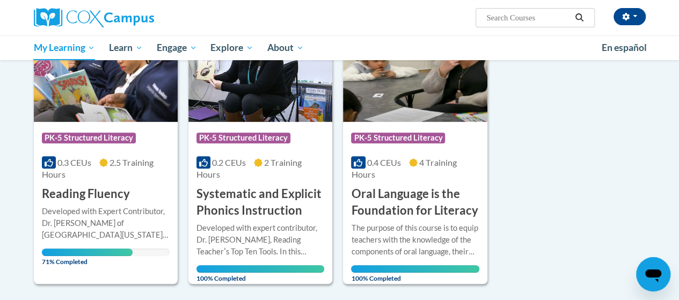 This screenshot has height=300, width=679. Describe the element at coordinates (286, 48) in the screenshot. I see `a: About` at that location.